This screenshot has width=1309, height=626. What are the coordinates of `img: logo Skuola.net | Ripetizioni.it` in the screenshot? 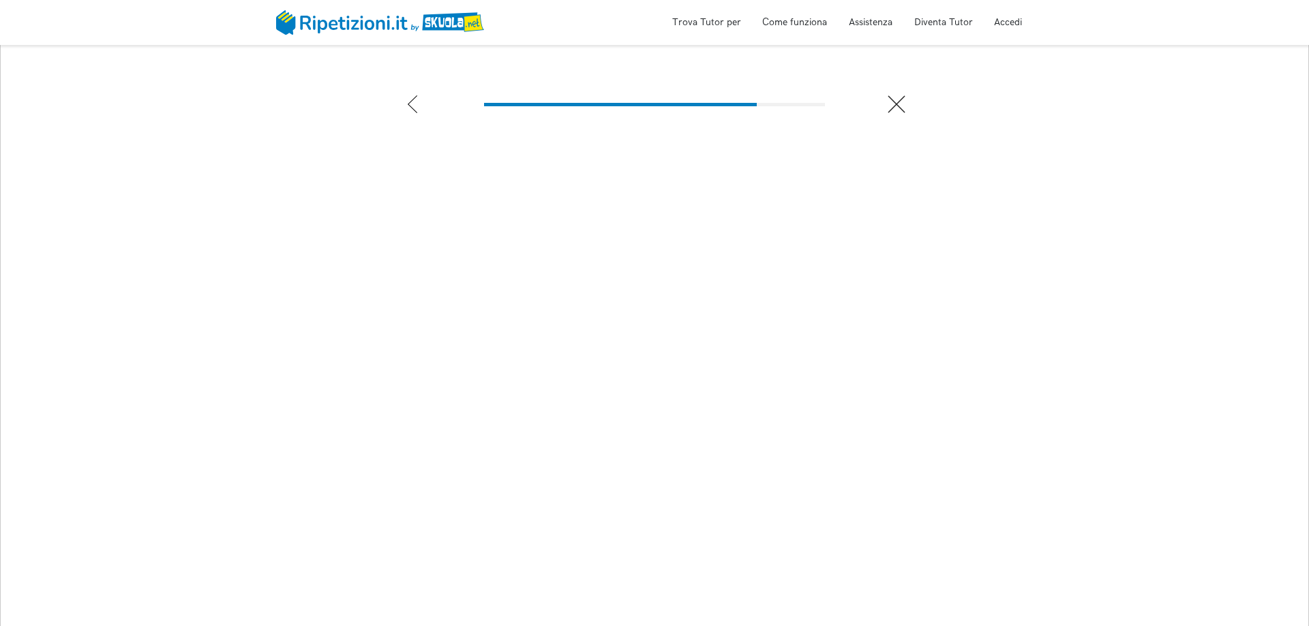 It's located at (380, 22).